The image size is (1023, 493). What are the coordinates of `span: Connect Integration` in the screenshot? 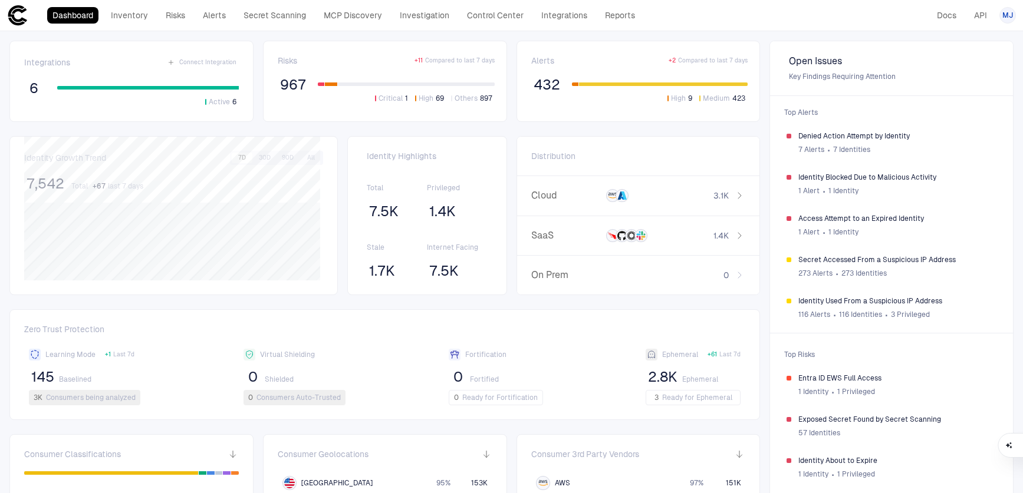 It's located at (207, 62).